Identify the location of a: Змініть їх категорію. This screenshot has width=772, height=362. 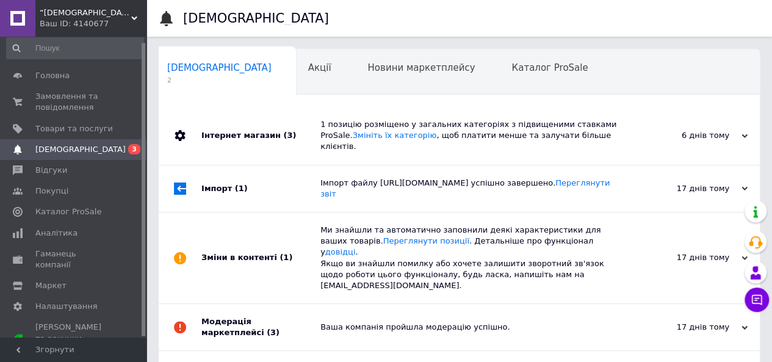
(395, 135).